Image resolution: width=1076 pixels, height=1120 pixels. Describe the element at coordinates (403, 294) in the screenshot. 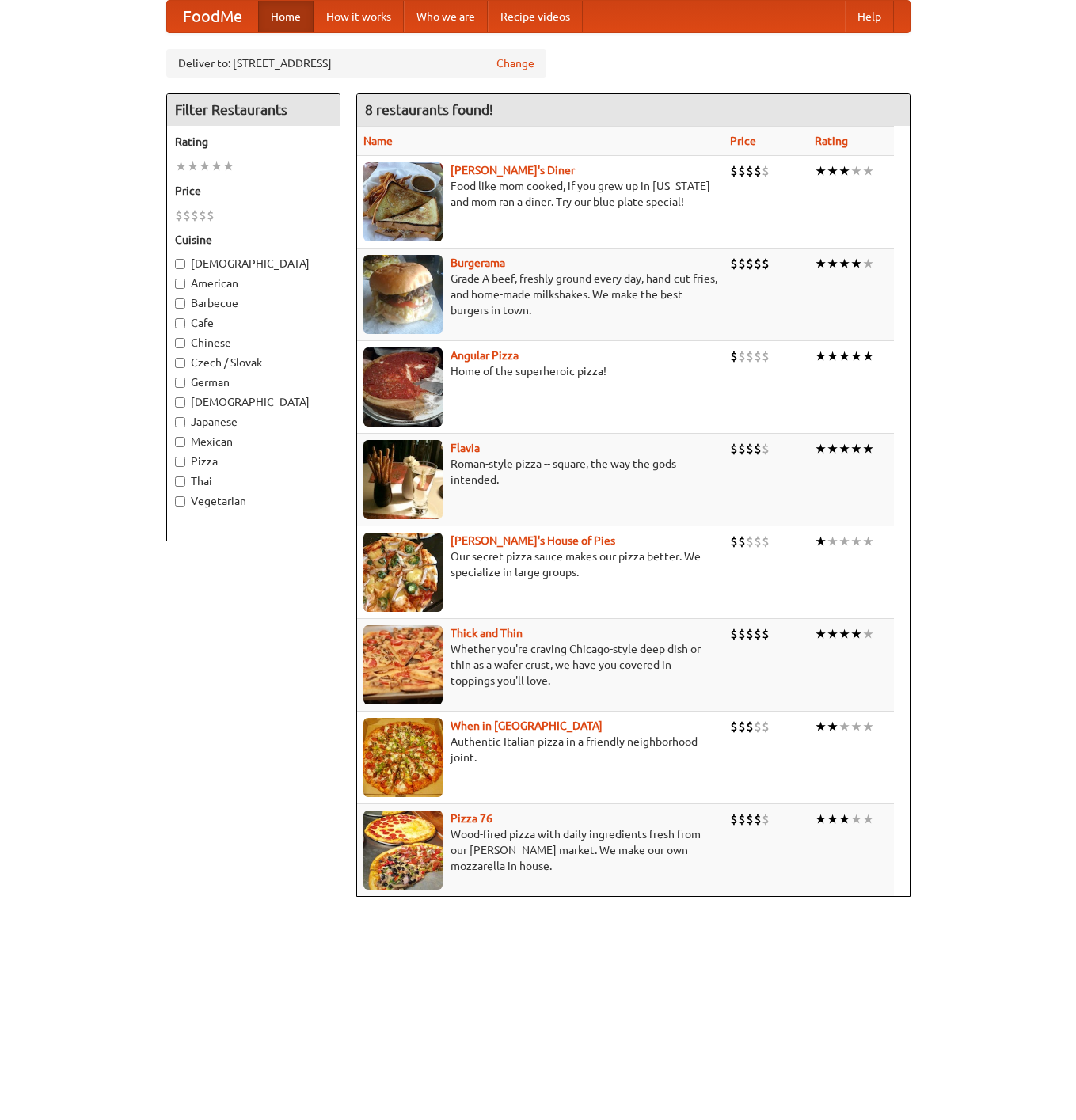

I see `img: burgerama.jpg` at that location.